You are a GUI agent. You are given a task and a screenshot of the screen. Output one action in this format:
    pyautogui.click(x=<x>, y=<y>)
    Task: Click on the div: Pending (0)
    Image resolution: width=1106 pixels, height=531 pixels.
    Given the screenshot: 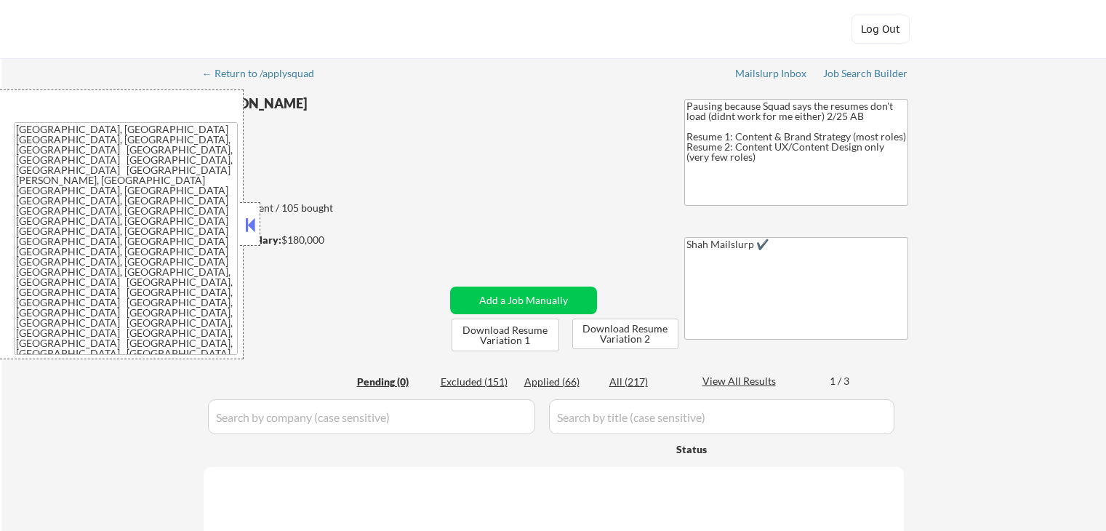 What is the action you would take?
    pyautogui.click(x=393, y=382)
    